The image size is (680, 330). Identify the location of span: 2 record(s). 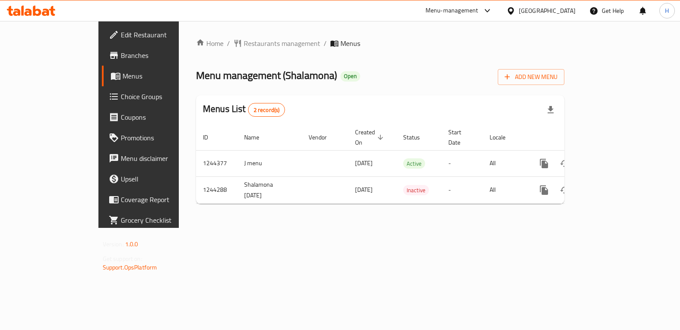
(266, 110).